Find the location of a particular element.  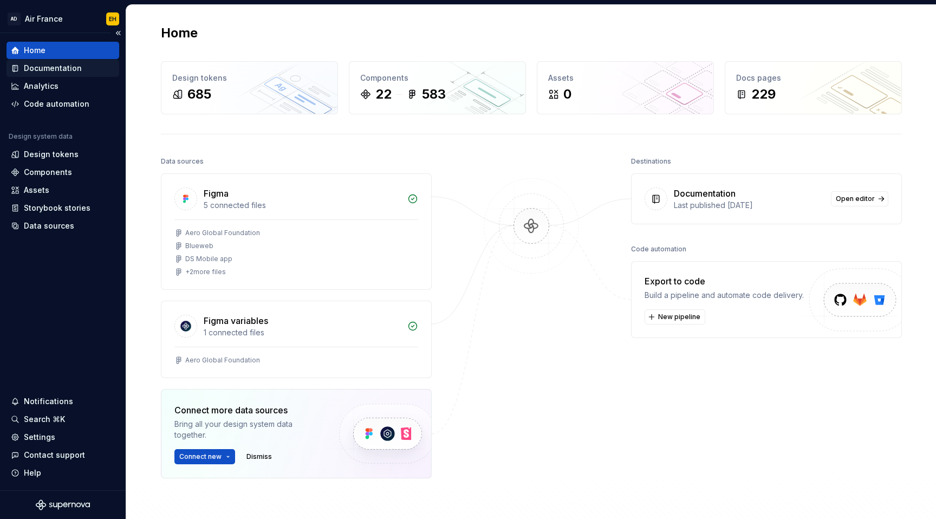

a: Documentation is located at coordinates (63, 68).